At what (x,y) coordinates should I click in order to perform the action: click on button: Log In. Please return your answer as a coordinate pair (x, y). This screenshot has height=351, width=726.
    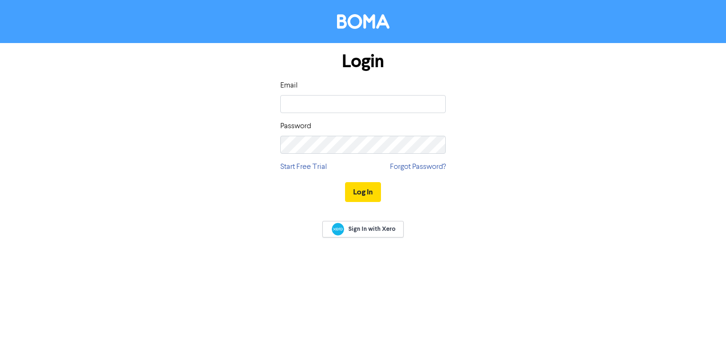
    Looking at the image, I should click on (363, 192).